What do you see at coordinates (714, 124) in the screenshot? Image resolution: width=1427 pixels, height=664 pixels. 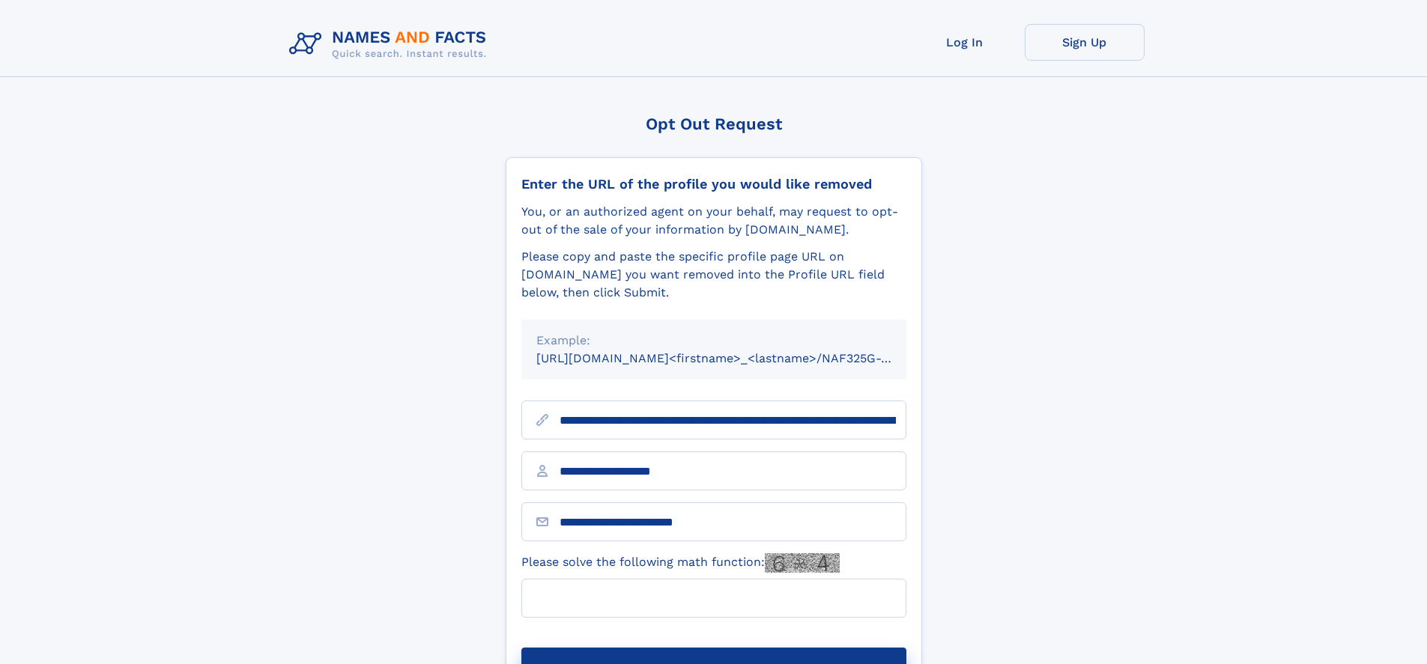 I see `div: Opt Out Request` at bounding box center [714, 124].